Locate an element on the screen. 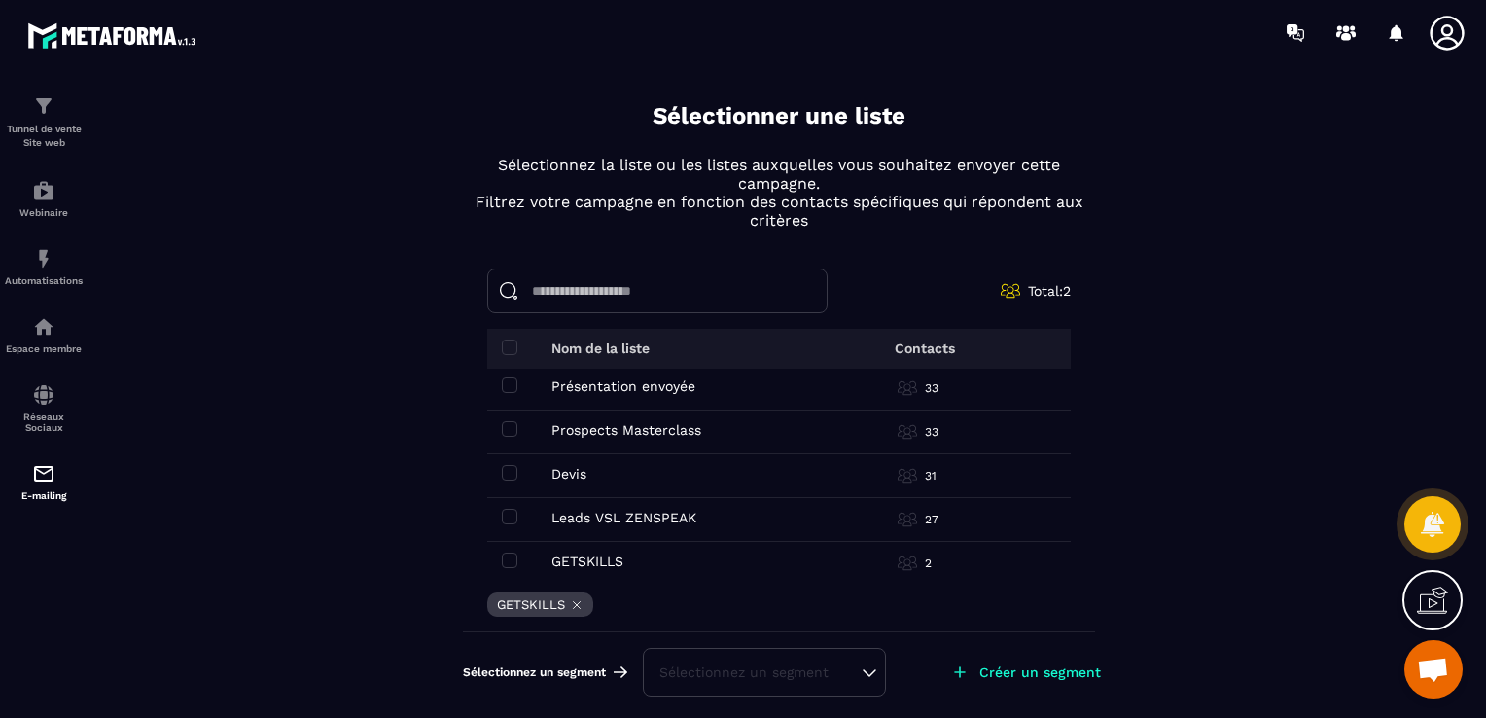  p: Réseaux Sociaux is located at coordinates (44, 422).